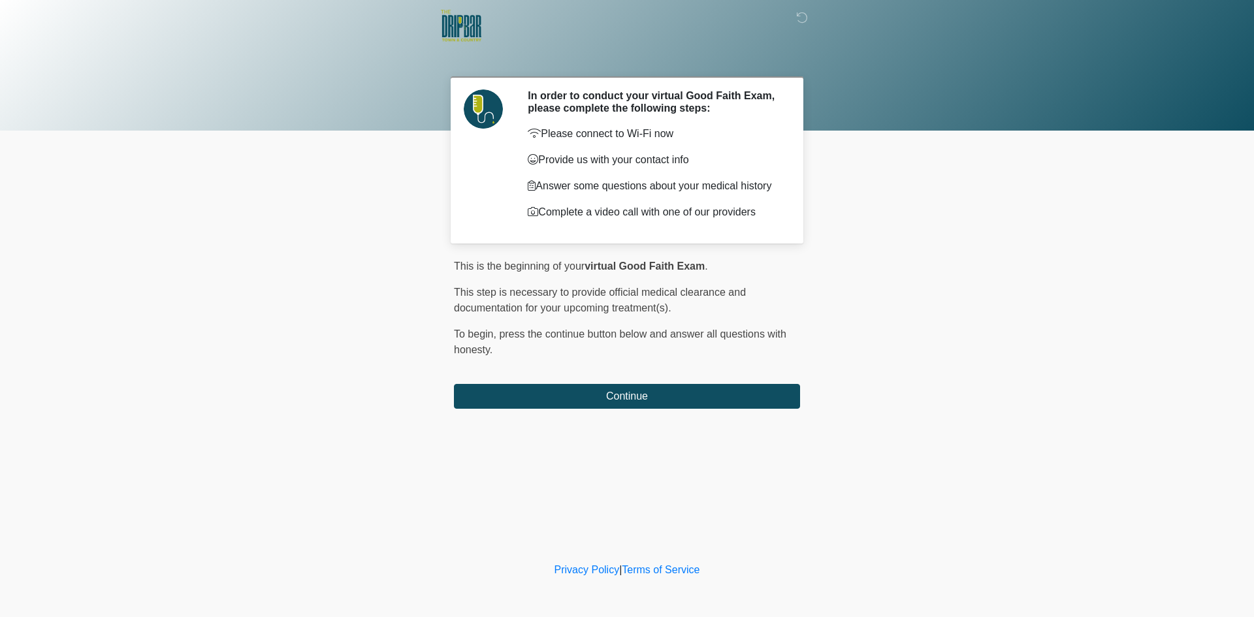 The image size is (1254, 617). Describe the element at coordinates (587, 570) in the screenshot. I see `a: Privacy Policy` at that location.